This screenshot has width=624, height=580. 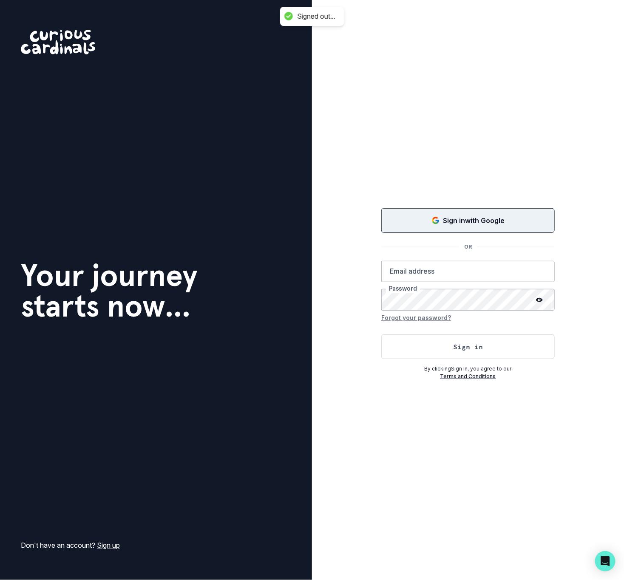 What do you see at coordinates (468, 247) in the screenshot?
I see `p: OR` at bounding box center [468, 247].